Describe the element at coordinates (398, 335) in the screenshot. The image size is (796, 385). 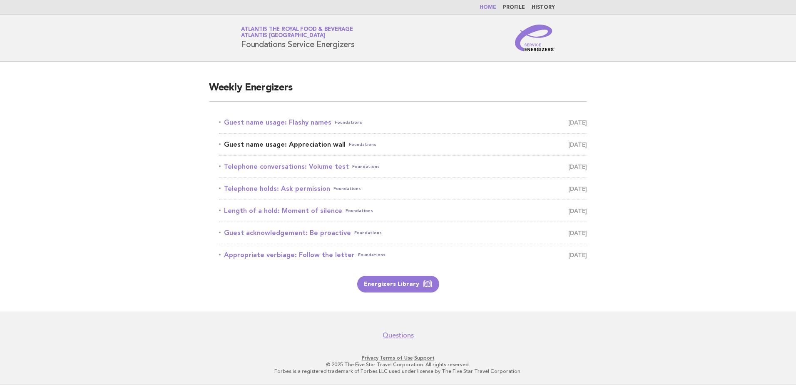
I see `a: Questions` at that location.